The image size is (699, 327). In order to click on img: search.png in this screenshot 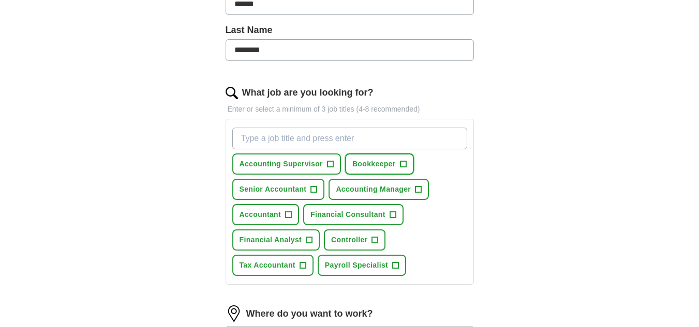, I will do `click(232, 93)`.